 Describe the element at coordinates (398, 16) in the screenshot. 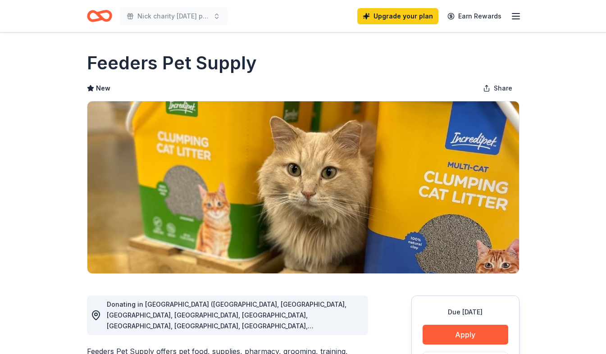

I see `a: Upgrade your plan` at that location.